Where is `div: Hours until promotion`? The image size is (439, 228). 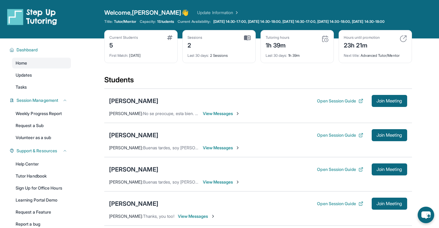
div: Hours until promotion is located at coordinates (362, 38).